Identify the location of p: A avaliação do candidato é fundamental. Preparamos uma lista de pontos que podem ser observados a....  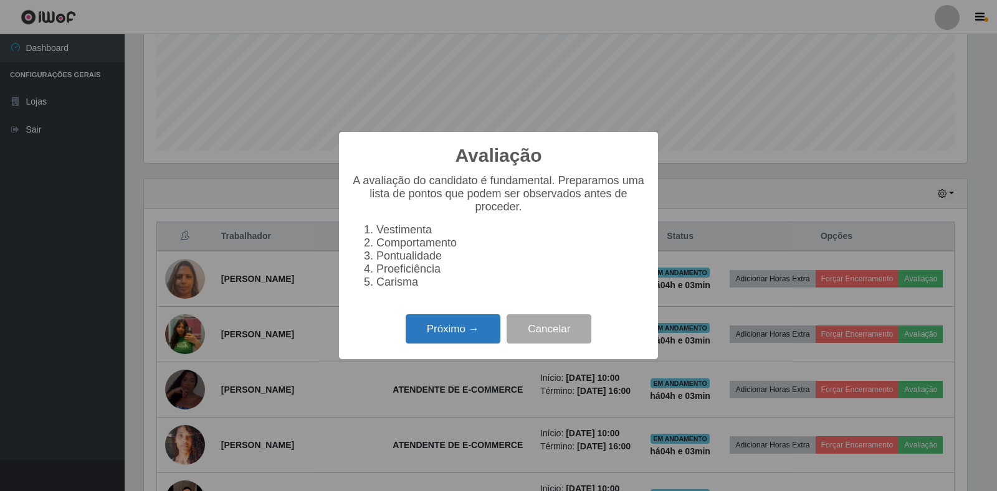
(498, 194).